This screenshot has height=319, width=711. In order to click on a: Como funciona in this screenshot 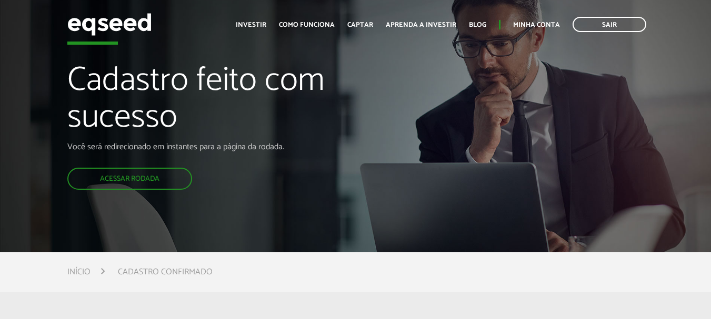, I will do `click(307, 25)`.